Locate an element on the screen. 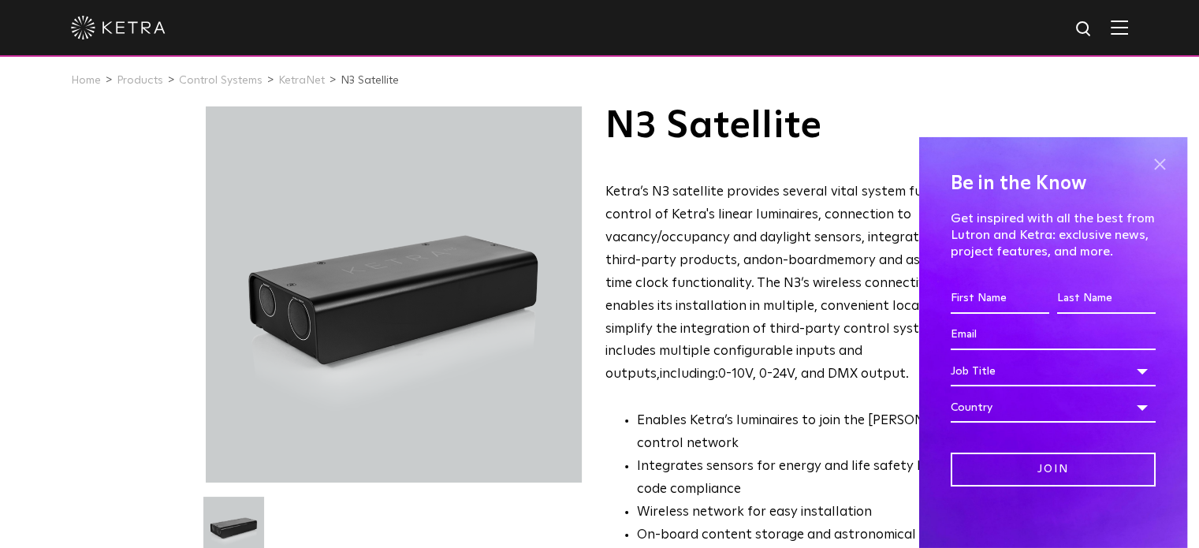  g: on-board is located at coordinates (796, 260).